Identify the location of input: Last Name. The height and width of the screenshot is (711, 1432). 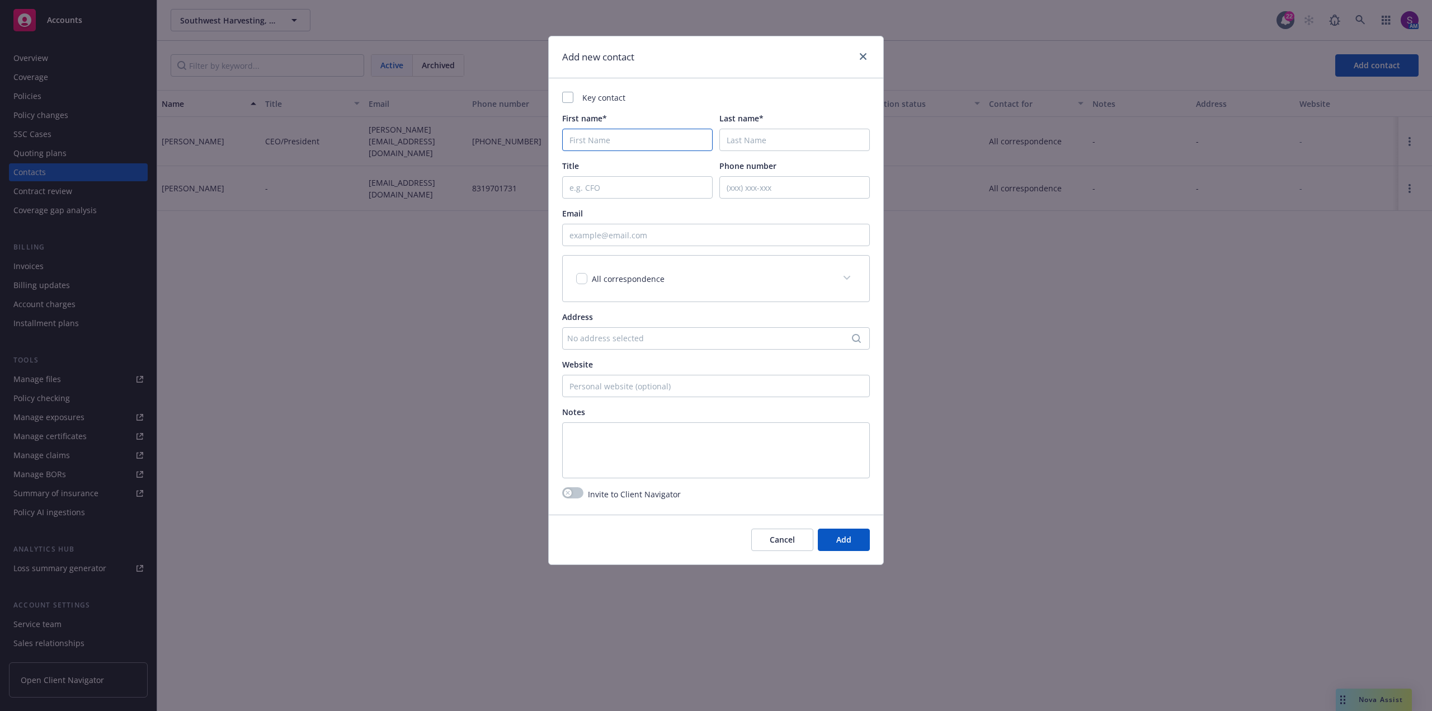
(794, 140).